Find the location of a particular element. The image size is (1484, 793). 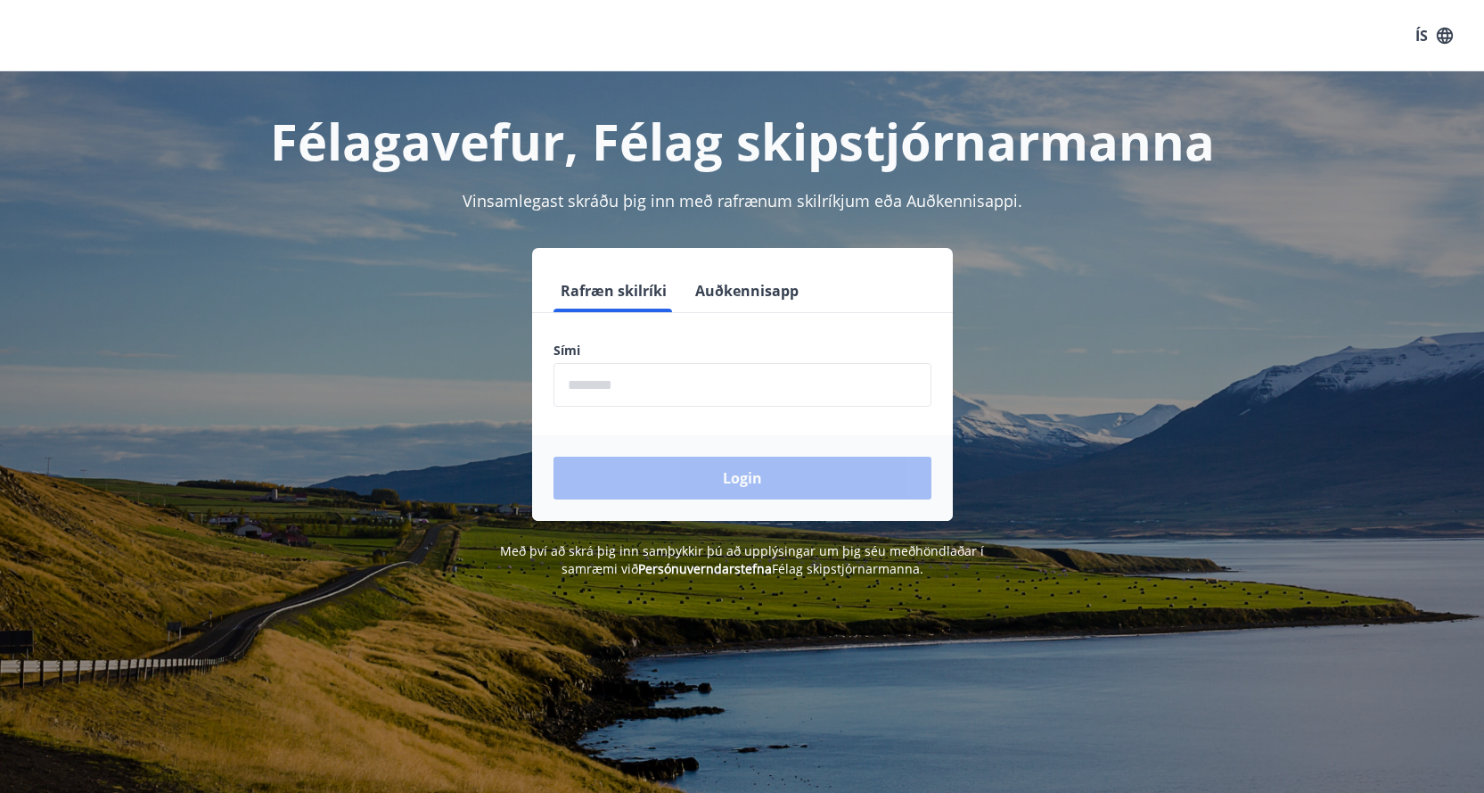

label: Sími is located at coordinates (743, 350).